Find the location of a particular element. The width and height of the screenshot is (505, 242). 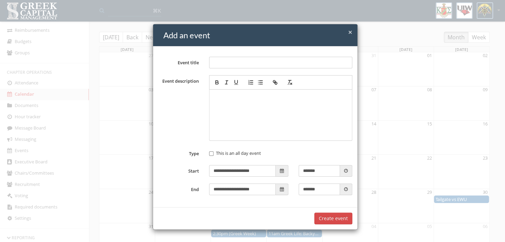

label: This is an all day event is located at coordinates (235, 153).